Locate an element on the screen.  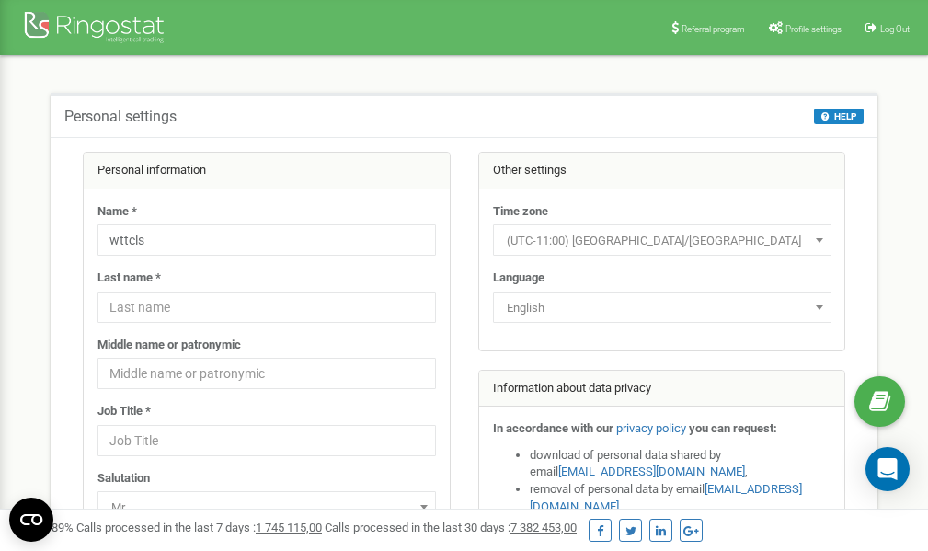
input: Job Title is located at coordinates (267, 440).